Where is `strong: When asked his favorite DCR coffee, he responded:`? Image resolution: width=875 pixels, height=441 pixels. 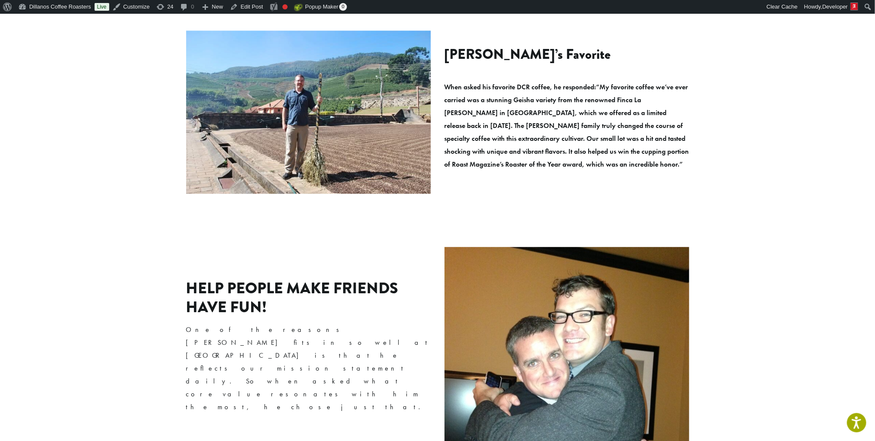 strong: When asked his favorite DCR coffee, he responded: is located at coordinates (566, 125).